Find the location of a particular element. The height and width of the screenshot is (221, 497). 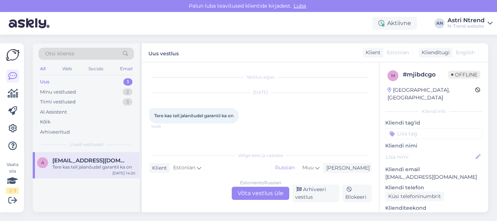

div: Kliendi info is located at coordinates (434, 111).